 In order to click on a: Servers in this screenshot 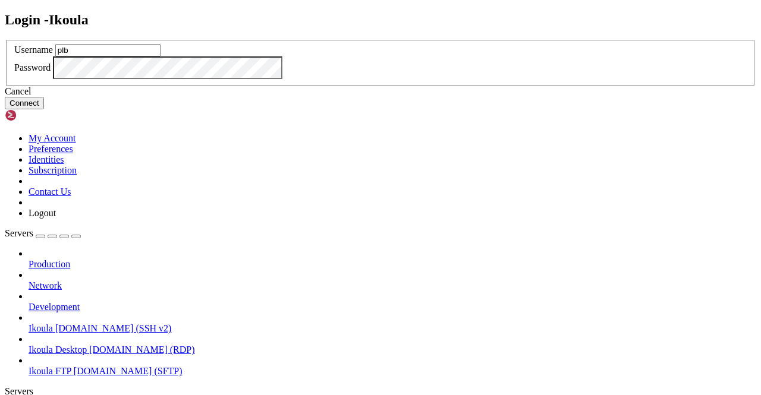, I will do `click(43, 233)`.